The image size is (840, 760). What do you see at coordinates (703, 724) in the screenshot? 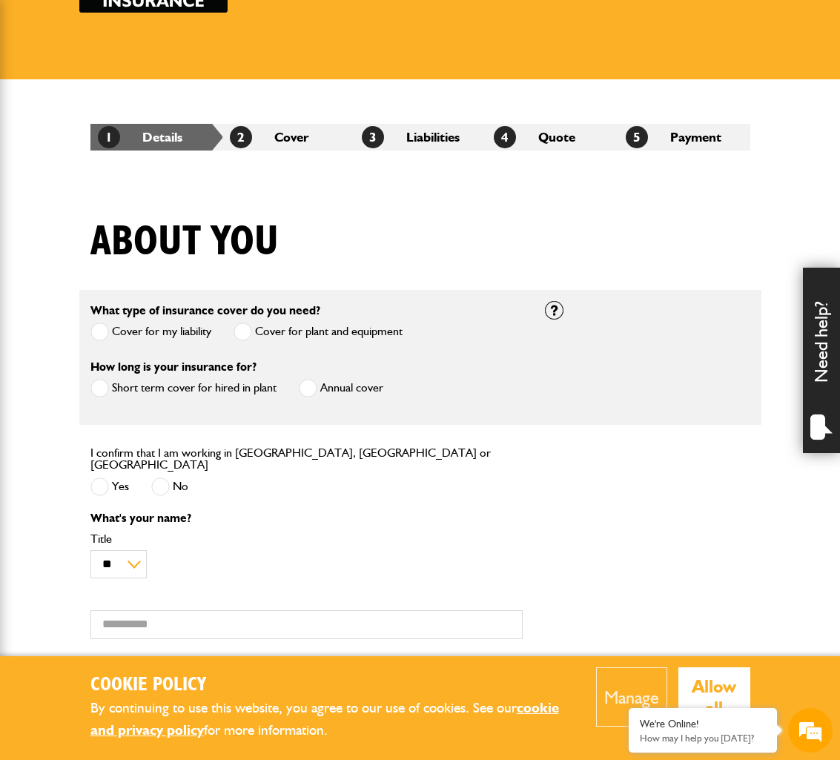
I see `div: We're Online!` at bounding box center [703, 724].